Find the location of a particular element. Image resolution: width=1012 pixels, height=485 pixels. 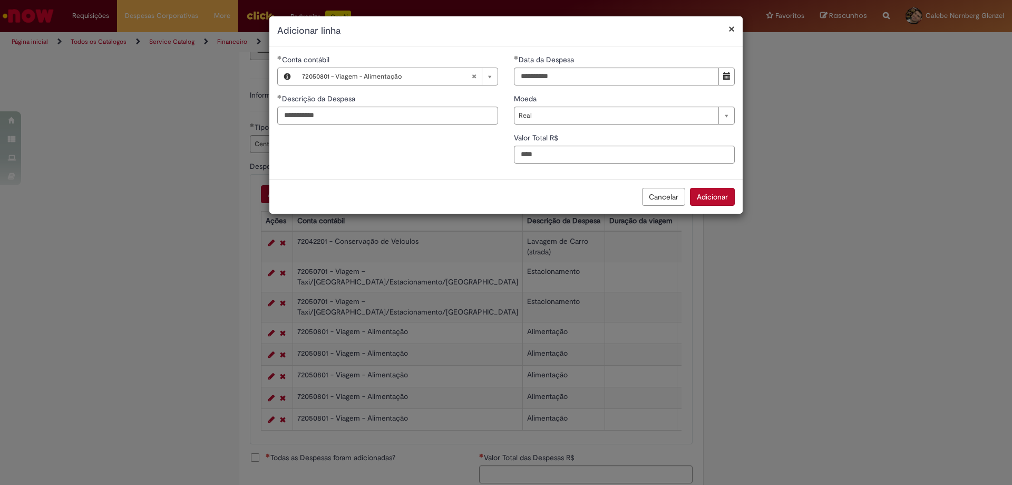

h2: Adicionar linha is located at coordinates (506, 31).